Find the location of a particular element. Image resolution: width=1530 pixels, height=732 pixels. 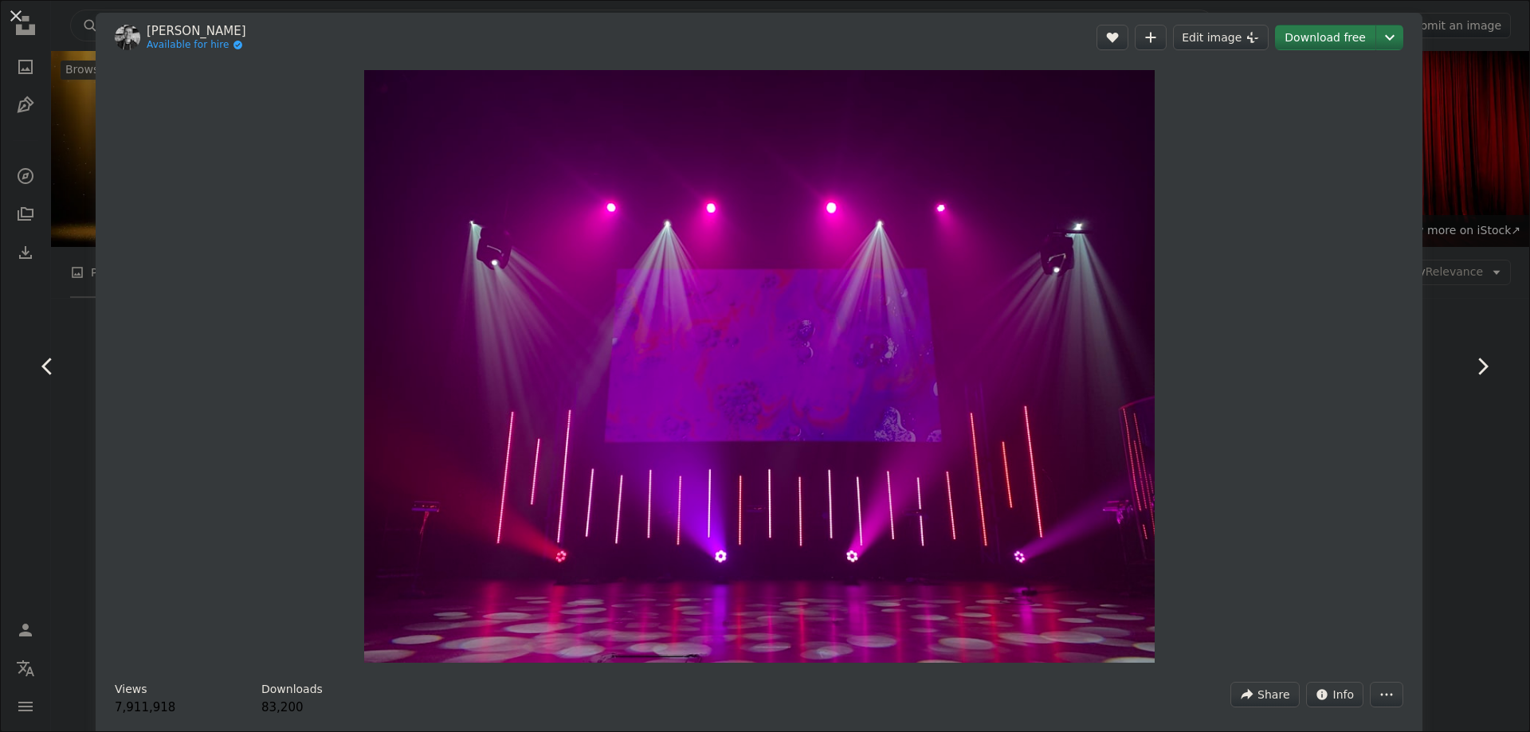

button: Stats about this image is located at coordinates (1335, 695).